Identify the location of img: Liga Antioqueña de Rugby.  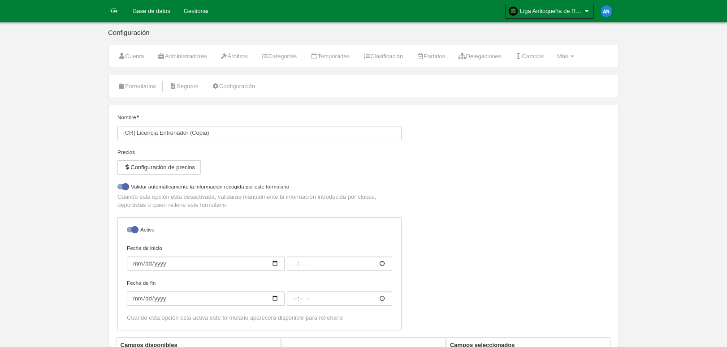
(114, 11).